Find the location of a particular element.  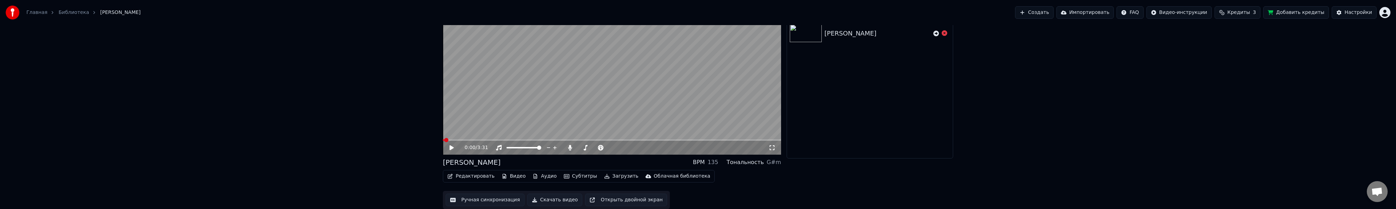

button: Видео is located at coordinates (514, 176).